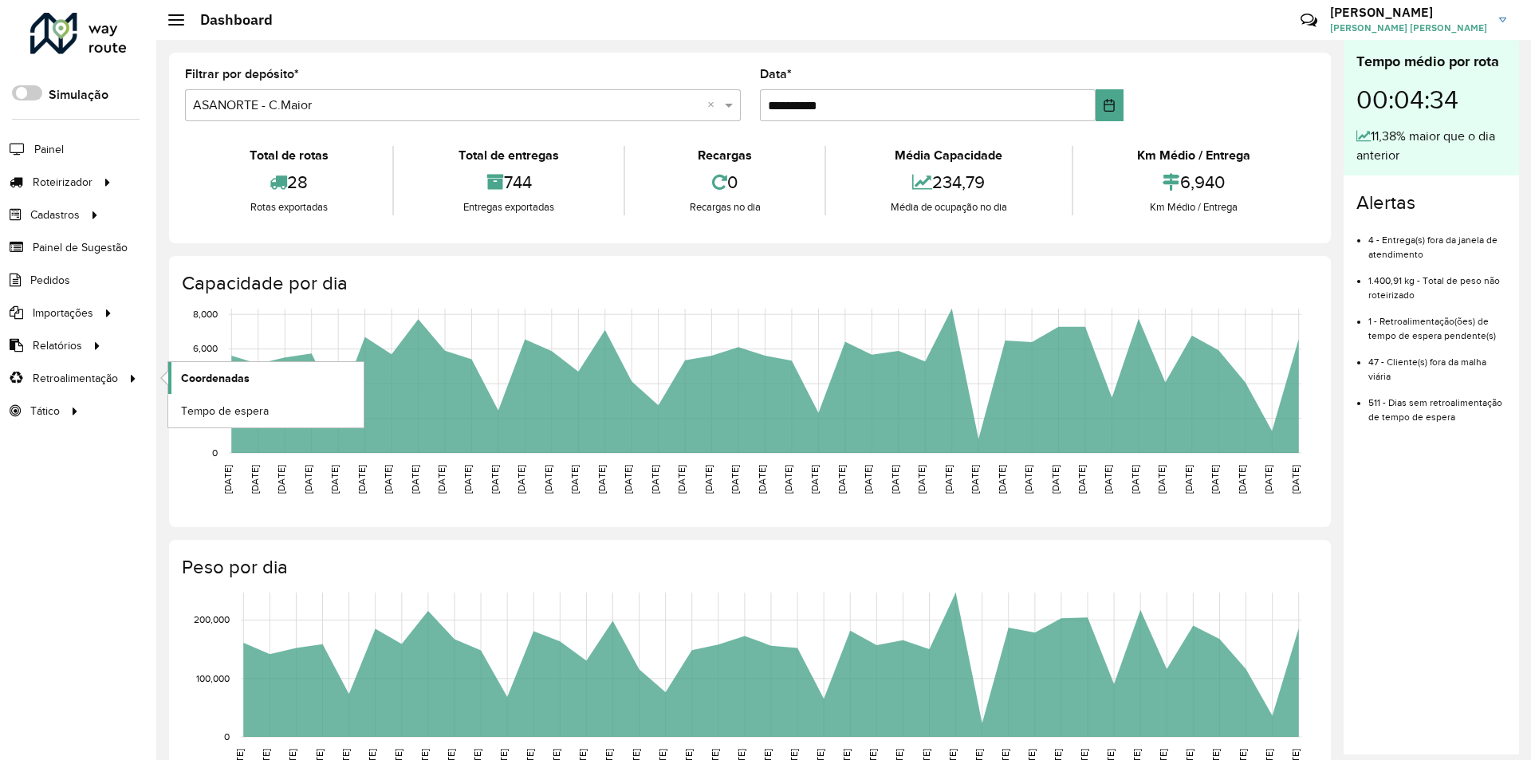  I want to click on div: Total de rotas, so click(289, 155).